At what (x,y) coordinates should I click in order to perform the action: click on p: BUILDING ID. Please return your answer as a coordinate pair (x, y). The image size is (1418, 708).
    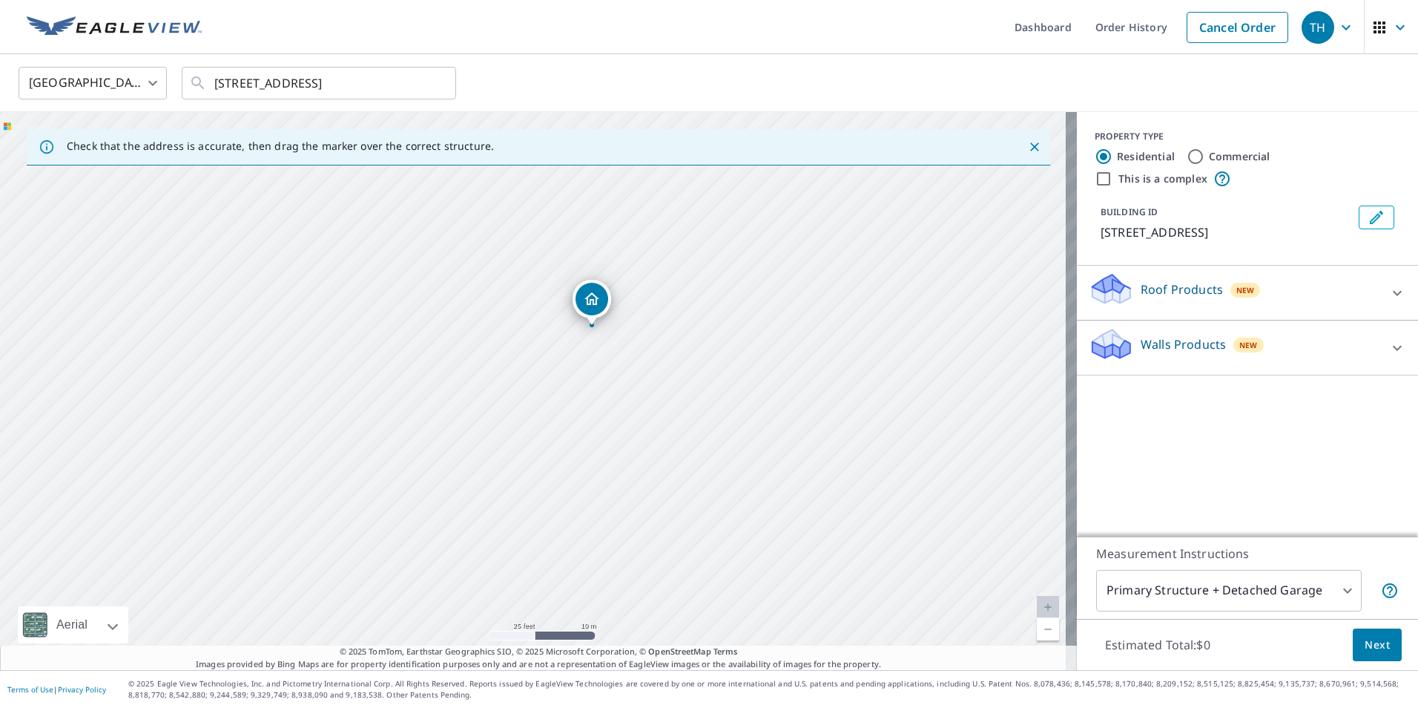
    Looking at the image, I should click on (1129, 211).